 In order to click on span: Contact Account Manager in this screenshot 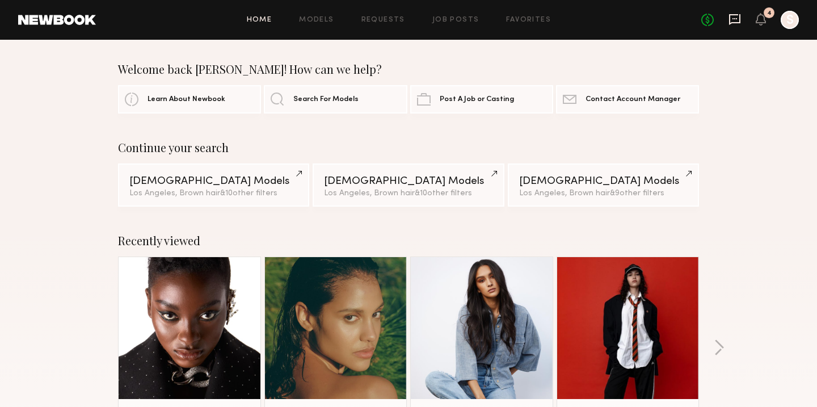, I will do `click(633, 99)`.